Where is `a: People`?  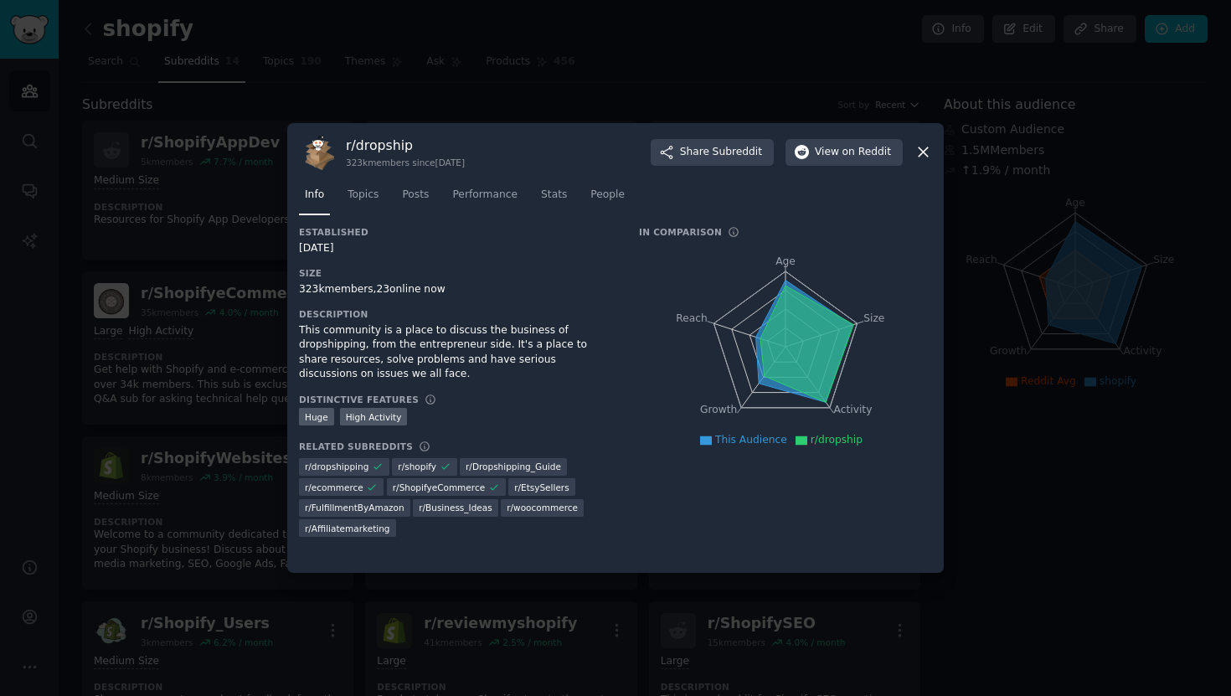
a: People is located at coordinates (607, 199).